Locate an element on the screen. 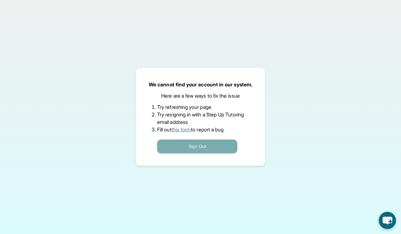 Image resolution: width=401 pixels, height=234 pixels. li: Fill out to report a bug is located at coordinates (200, 130).